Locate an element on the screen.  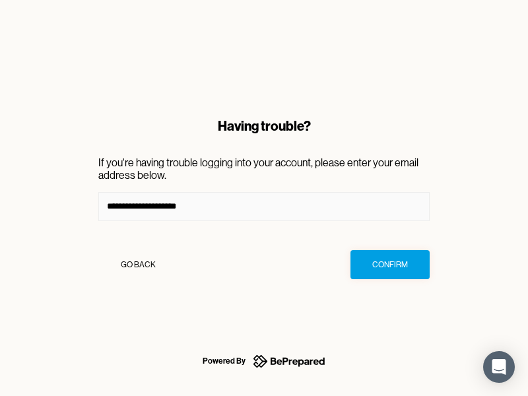
p: If you're having trouble logging into your account, please enter your email address below. is located at coordinates (264, 169).